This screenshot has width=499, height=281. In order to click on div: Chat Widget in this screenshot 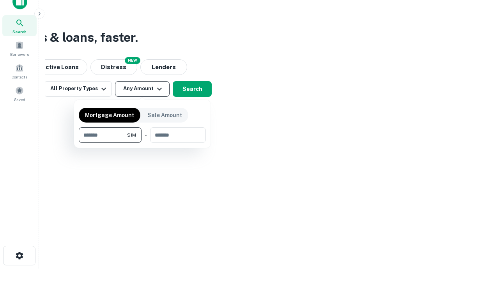, I will do `click(480, 237)`.